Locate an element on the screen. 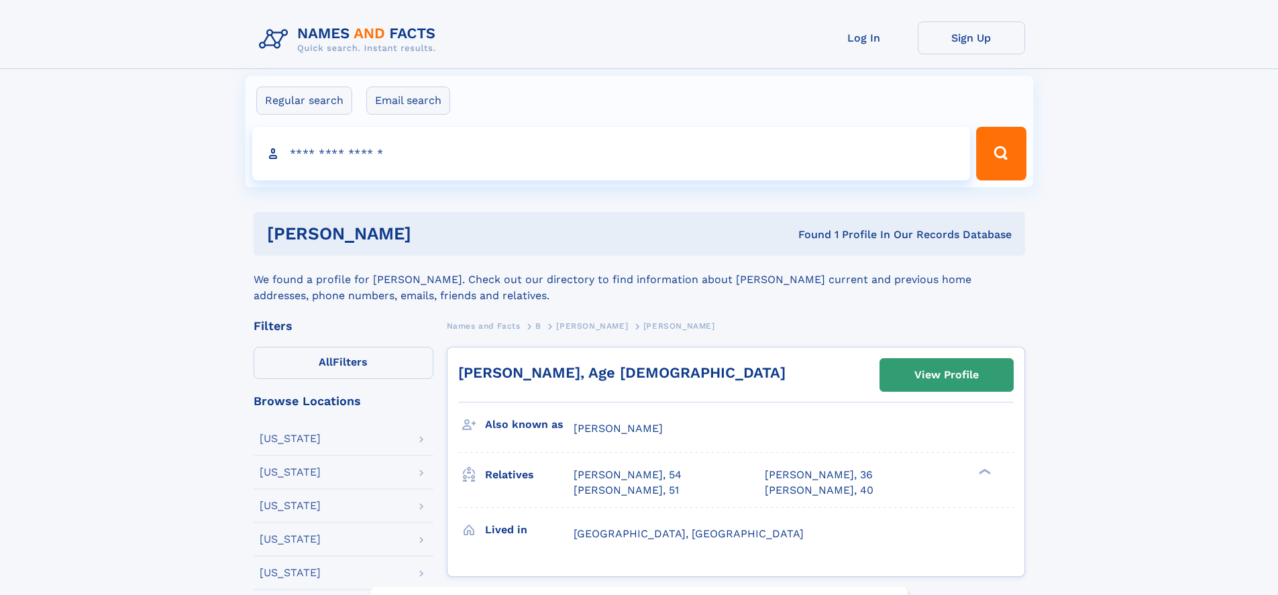 This screenshot has width=1278, height=595. a: B is located at coordinates (538, 325).